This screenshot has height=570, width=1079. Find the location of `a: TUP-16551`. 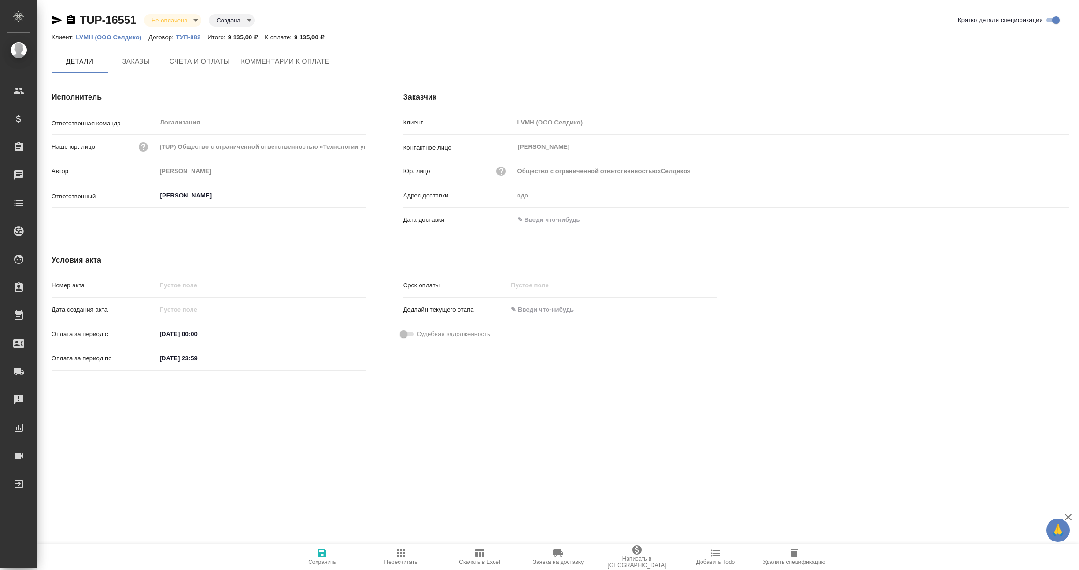

a: TUP-16551 is located at coordinates (108, 20).